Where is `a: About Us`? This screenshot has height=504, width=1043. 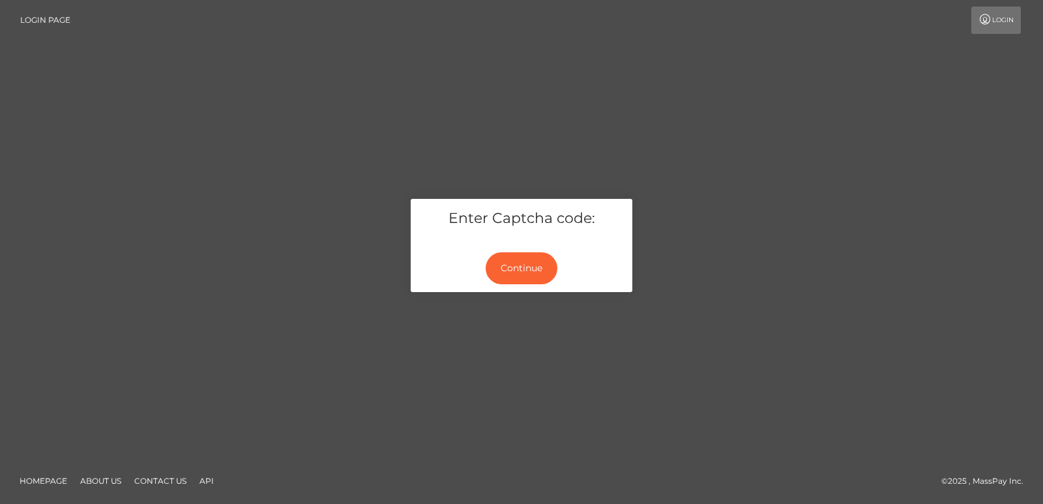
a: About Us is located at coordinates (100, 480).